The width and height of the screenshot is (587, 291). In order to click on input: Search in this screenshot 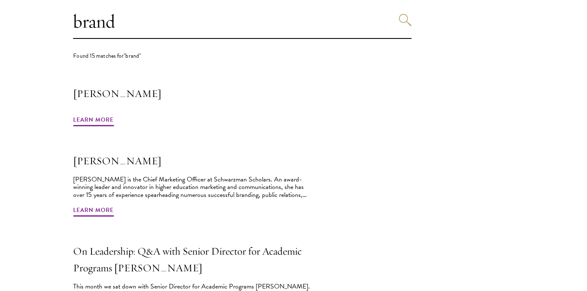, I will do `click(242, 22)`.